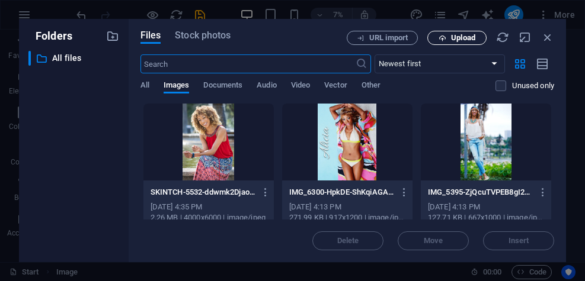 This screenshot has width=585, height=281. I want to click on p: IMG_6300-HpkDE-ShKqiAGAqdj2-PfQ.jpeg, so click(342, 193).